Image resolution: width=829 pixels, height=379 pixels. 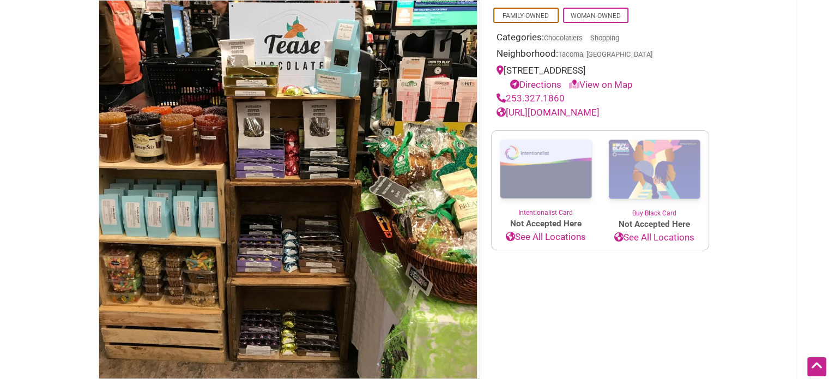 I want to click on a: Intentionalist Card, so click(x=546, y=174).